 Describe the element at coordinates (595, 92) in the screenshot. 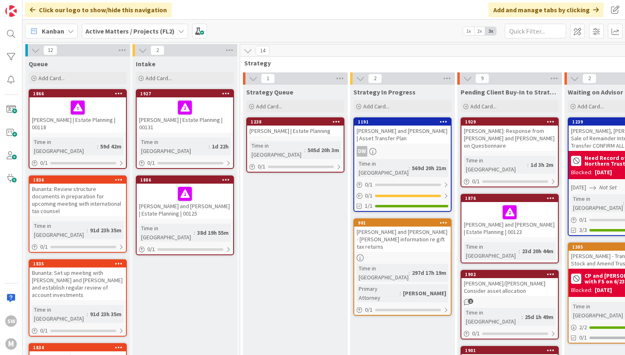

I see `span: Waiting on Advisor` at that location.